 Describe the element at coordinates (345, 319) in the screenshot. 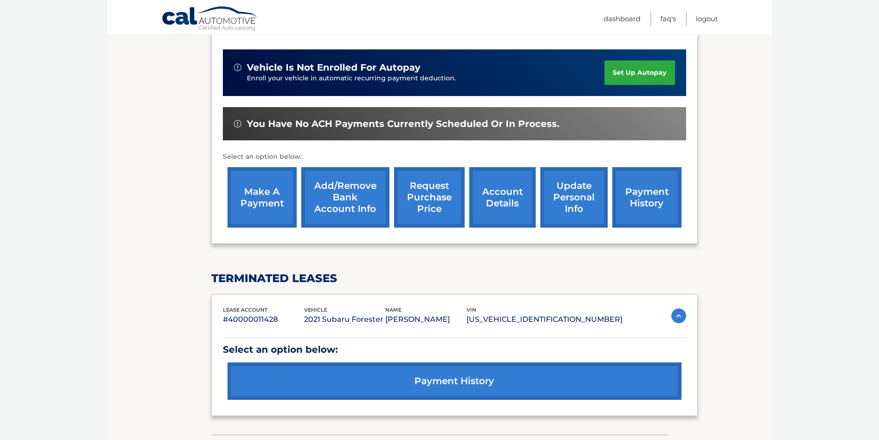

I see `p: 2021 Subaru Forester` at that location.